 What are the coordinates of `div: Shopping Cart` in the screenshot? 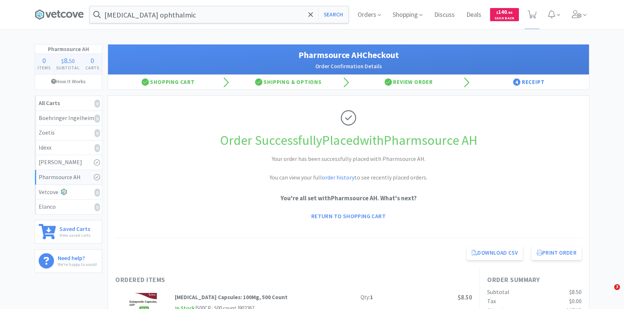 It's located at (168, 82).